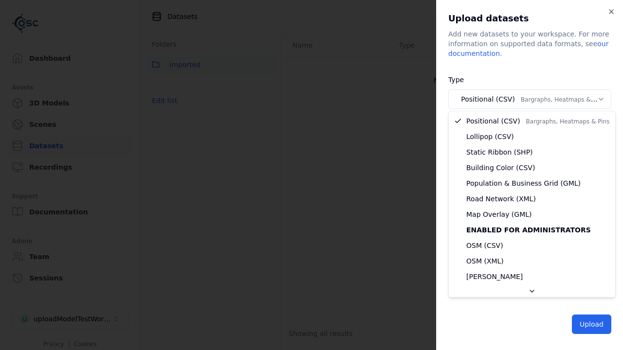  Describe the element at coordinates (523, 183) in the screenshot. I see `span: Population & Business Grid (GML)` at that location.